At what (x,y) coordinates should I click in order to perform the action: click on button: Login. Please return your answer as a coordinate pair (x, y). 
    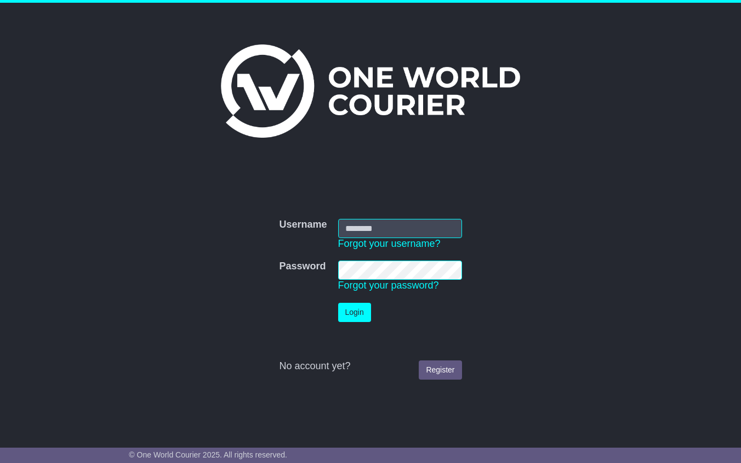
    Looking at the image, I should click on (355, 312).